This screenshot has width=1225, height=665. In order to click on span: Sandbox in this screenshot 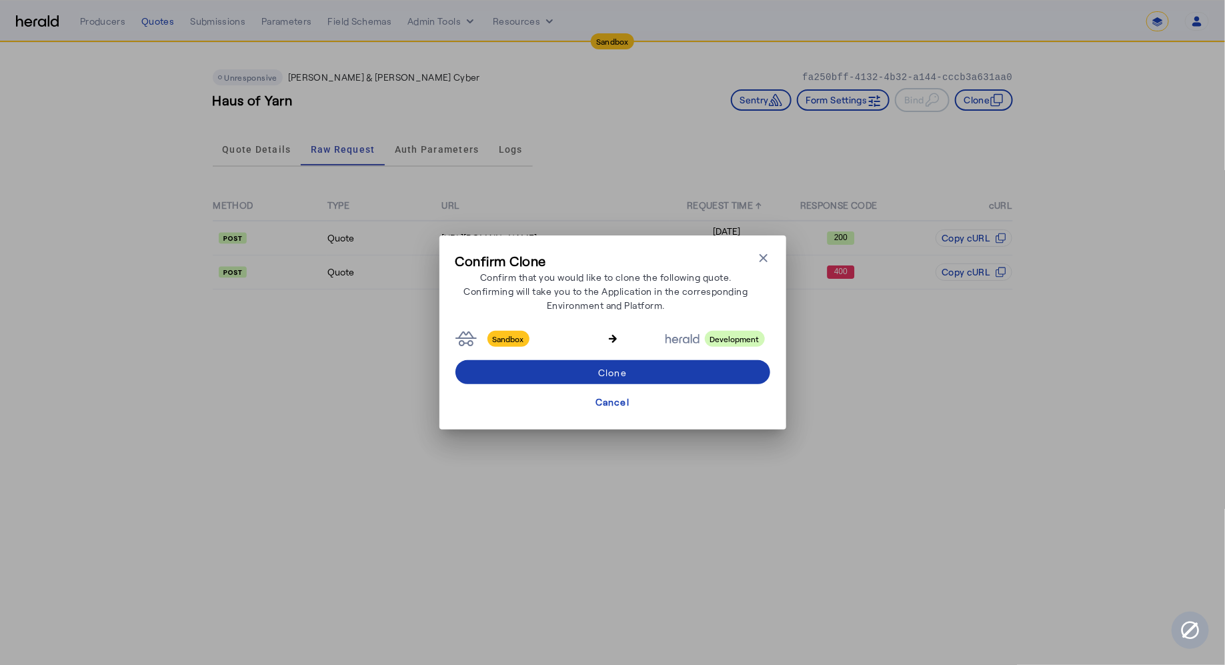, I will do `click(508, 339)`.